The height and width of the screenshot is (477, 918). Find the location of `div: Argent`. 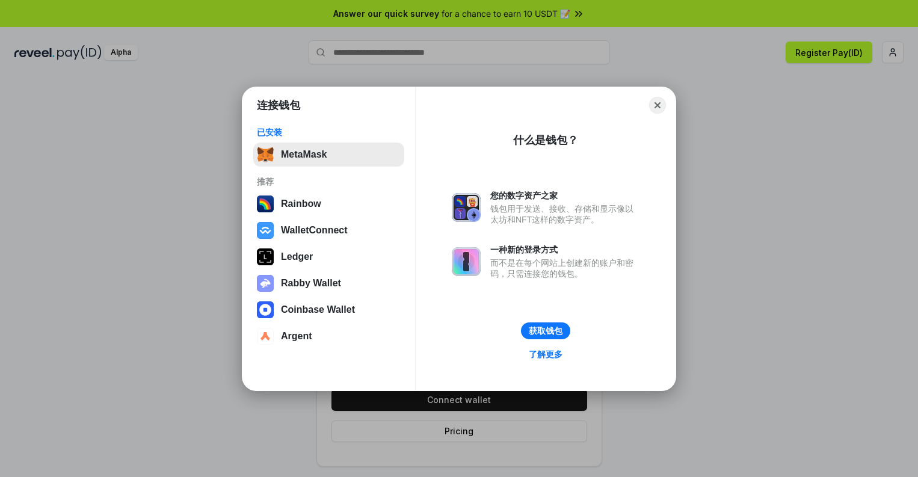

div: Argent is located at coordinates (297, 336).